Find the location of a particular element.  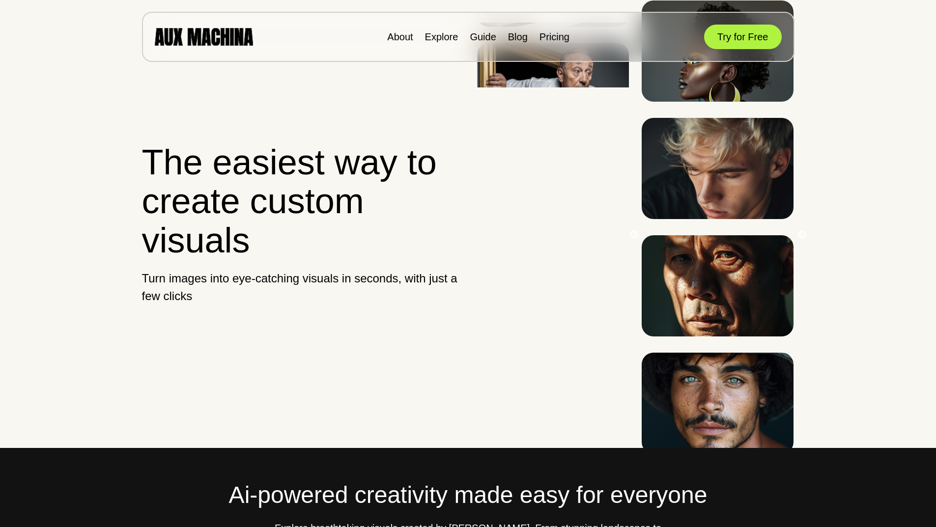

button: Try for Free is located at coordinates (743, 37).